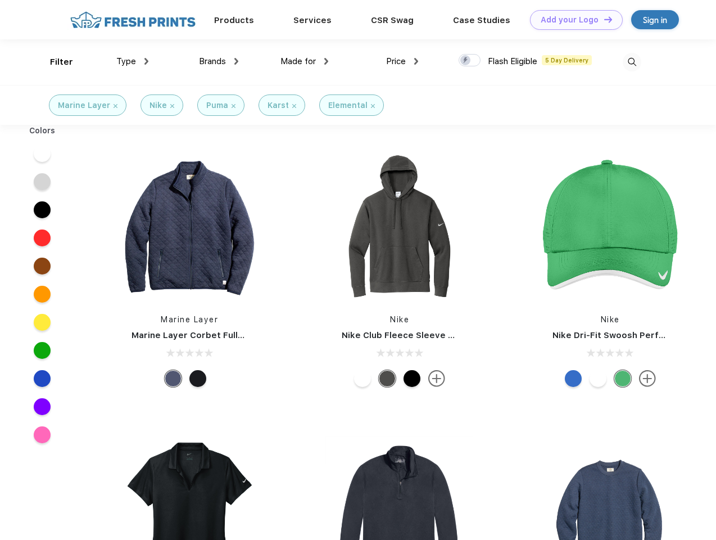  I want to click on div: Navy, so click(173, 378).